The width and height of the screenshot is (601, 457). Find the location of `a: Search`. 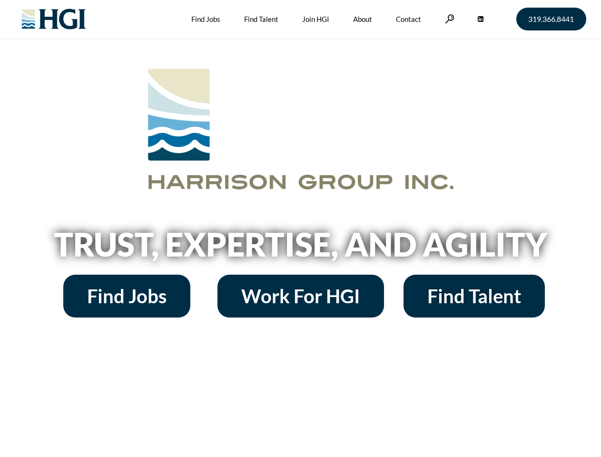

a: Search is located at coordinates (449, 19).